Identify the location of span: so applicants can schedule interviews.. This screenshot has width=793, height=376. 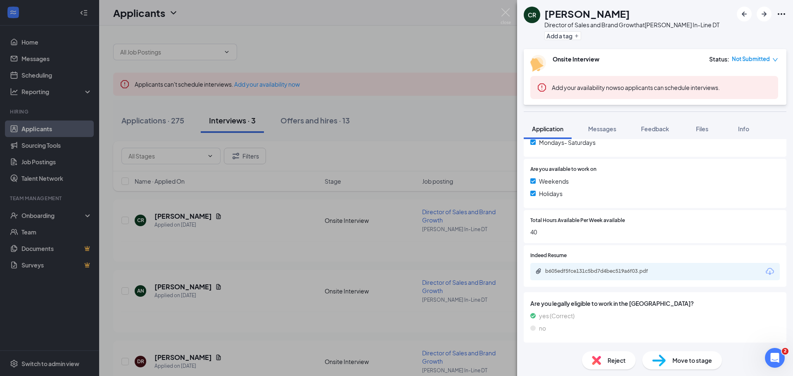
(635, 88).